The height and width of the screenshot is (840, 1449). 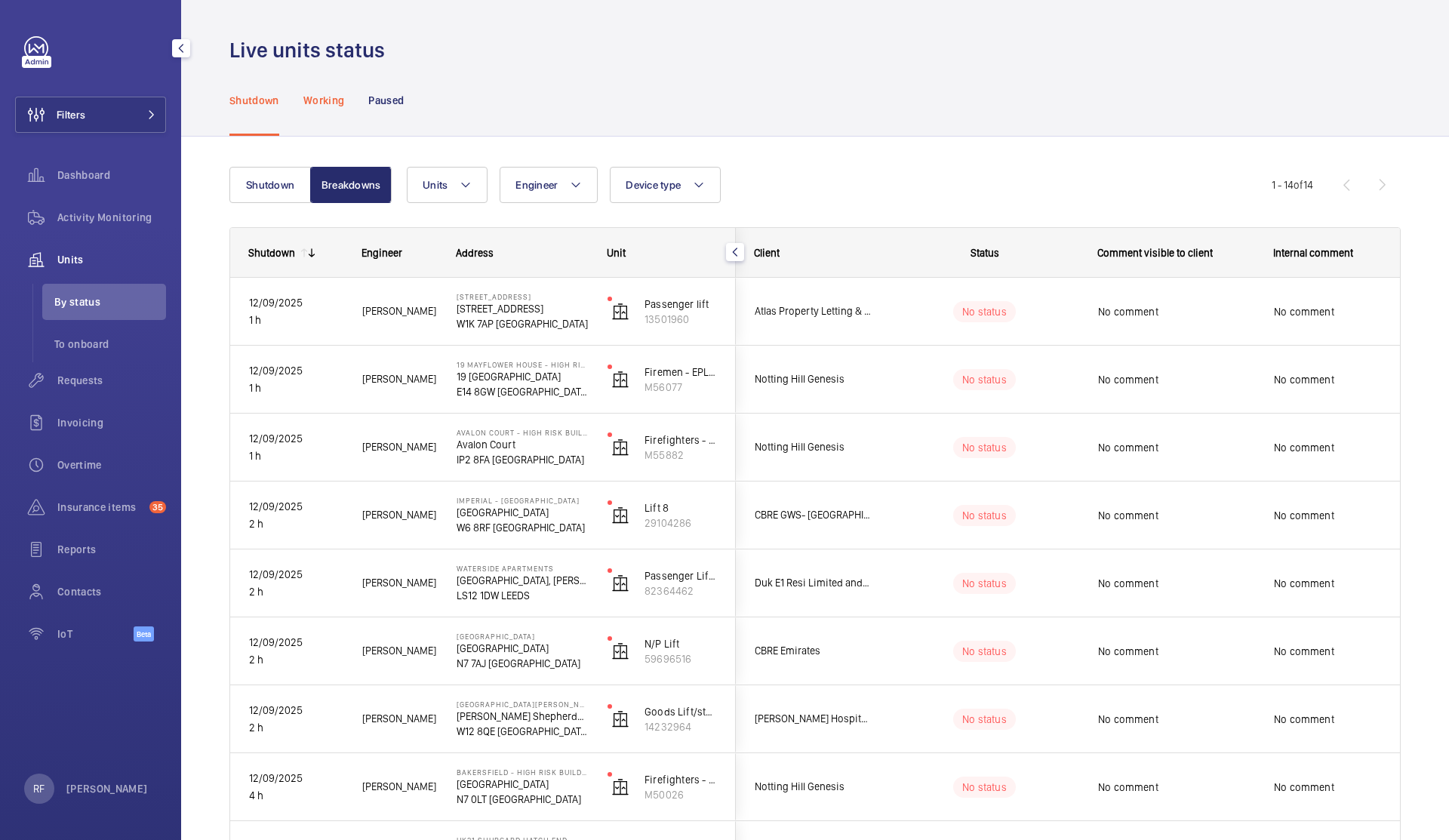 I want to click on span: Requests, so click(x=111, y=381).